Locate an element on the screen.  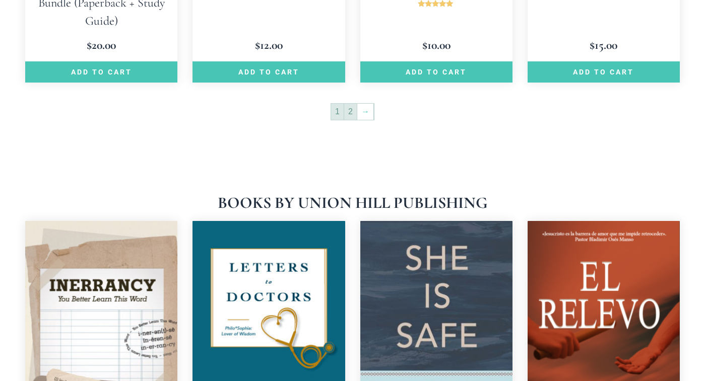
a: Page 2 is located at coordinates (350, 112).